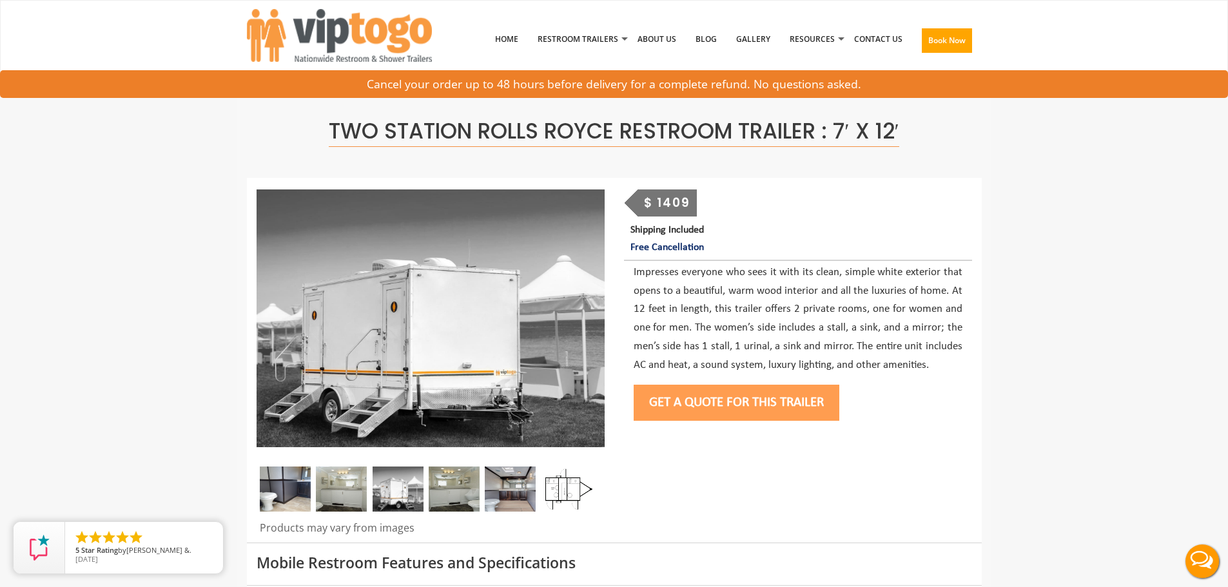 The width and height of the screenshot is (1228, 587). Describe the element at coordinates (77, 550) in the screenshot. I see `span: 5` at that location.